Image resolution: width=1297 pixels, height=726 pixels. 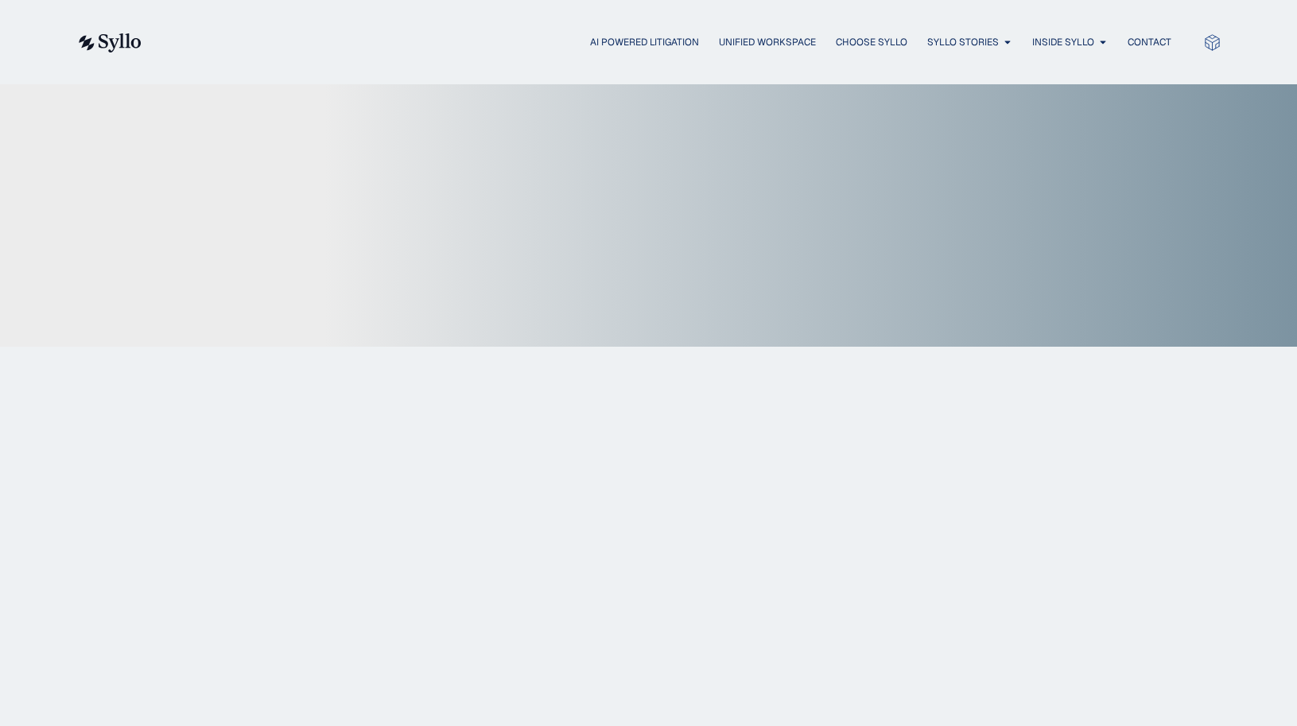 What do you see at coordinates (872, 42) in the screenshot?
I see `a: Choose Syllo` at bounding box center [872, 42].